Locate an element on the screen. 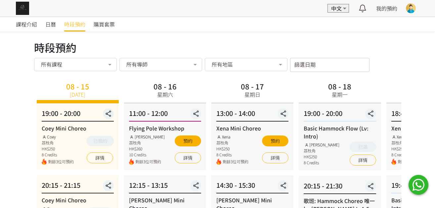  div: Basic Hammock Flow (Lv: Intro) is located at coordinates (340, 132).